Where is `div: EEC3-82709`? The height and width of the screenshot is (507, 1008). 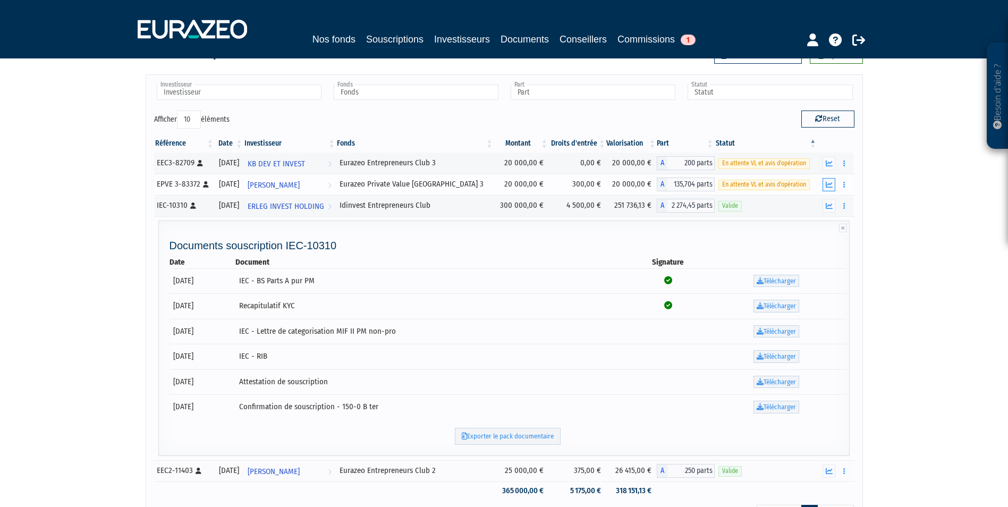 div: EEC3-82709 is located at coordinates (184, 163).